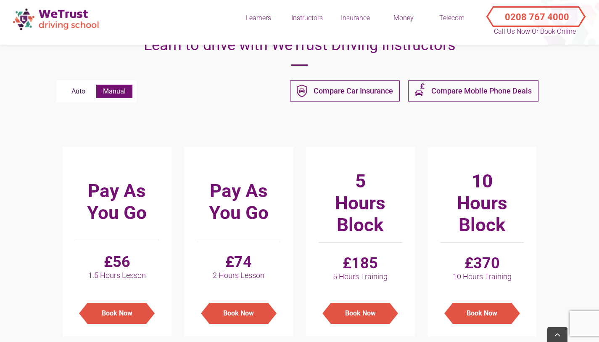 The image size is (599, 342). I want to click on label: Auto, so click(78, 91).